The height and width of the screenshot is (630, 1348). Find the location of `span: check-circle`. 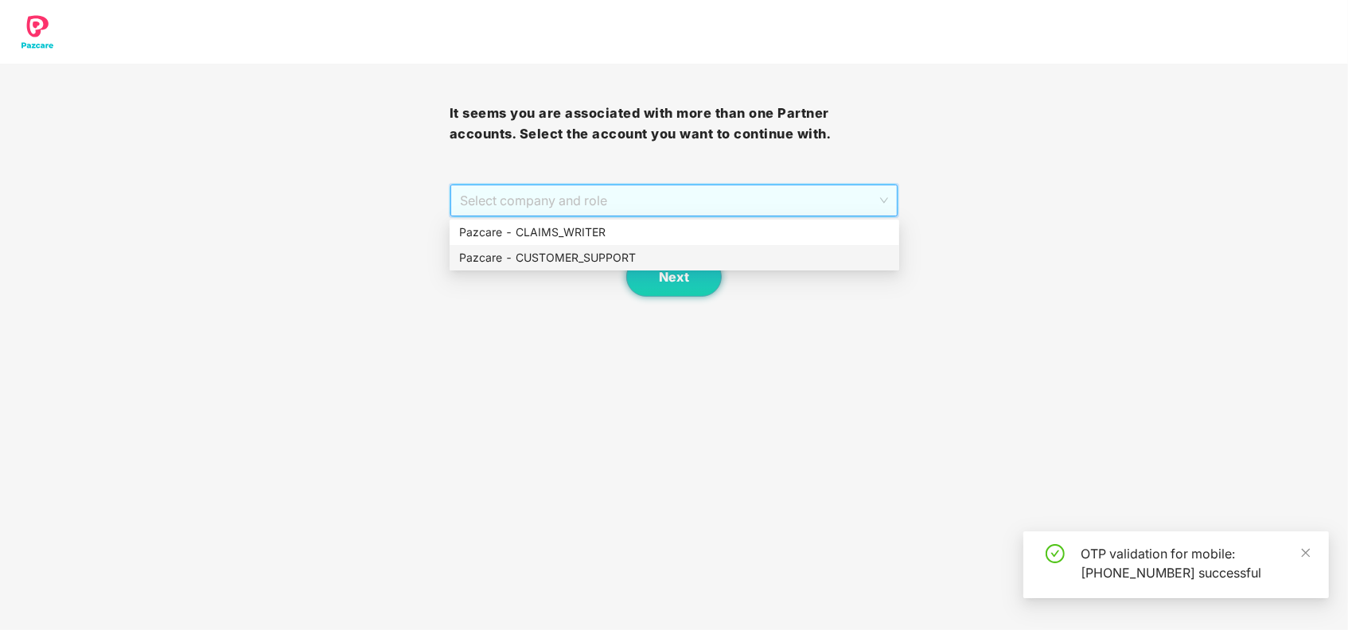

span: check-circle is located at coordinates (1055, 554).